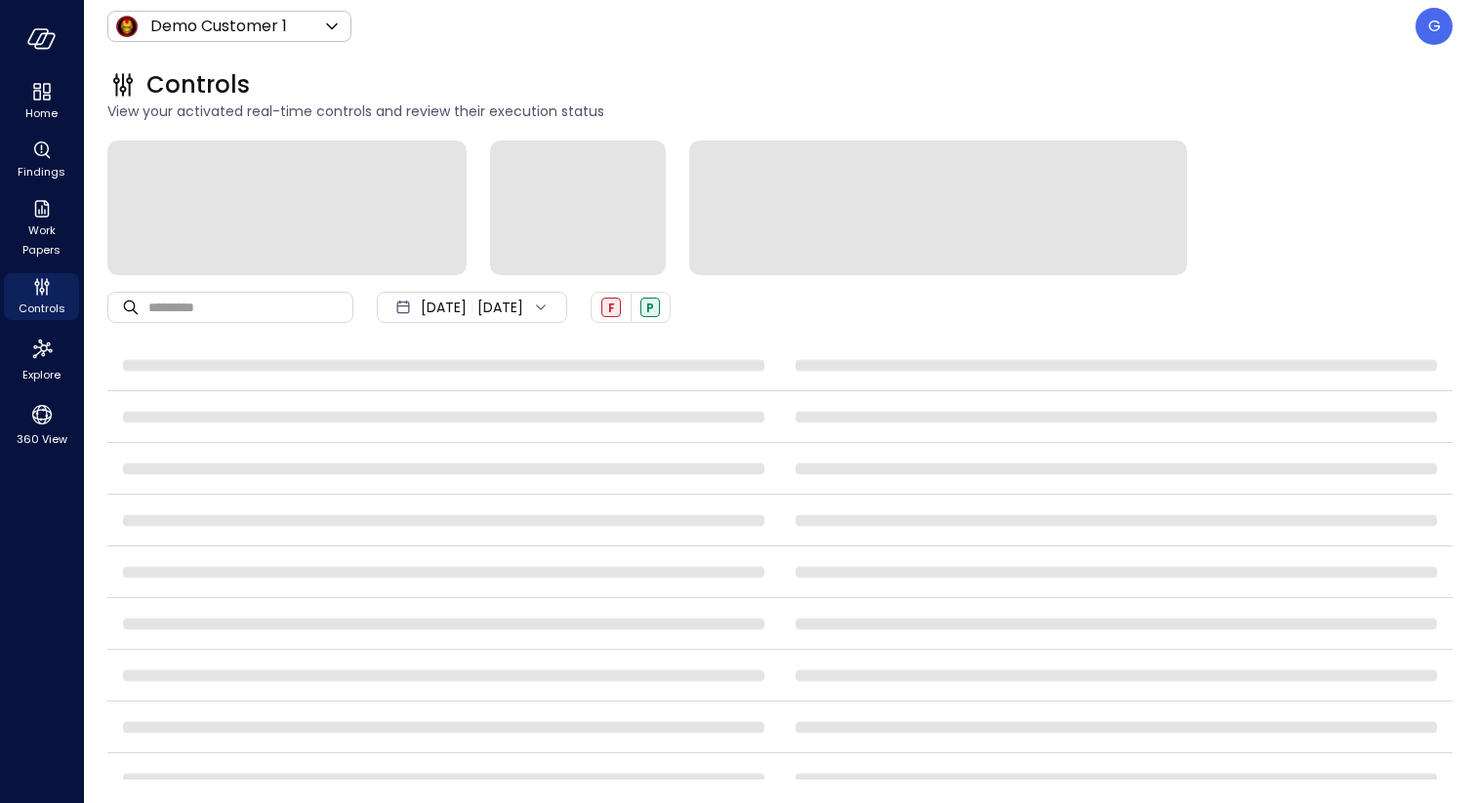  I want to click on span: Findings, so click(41, 172).